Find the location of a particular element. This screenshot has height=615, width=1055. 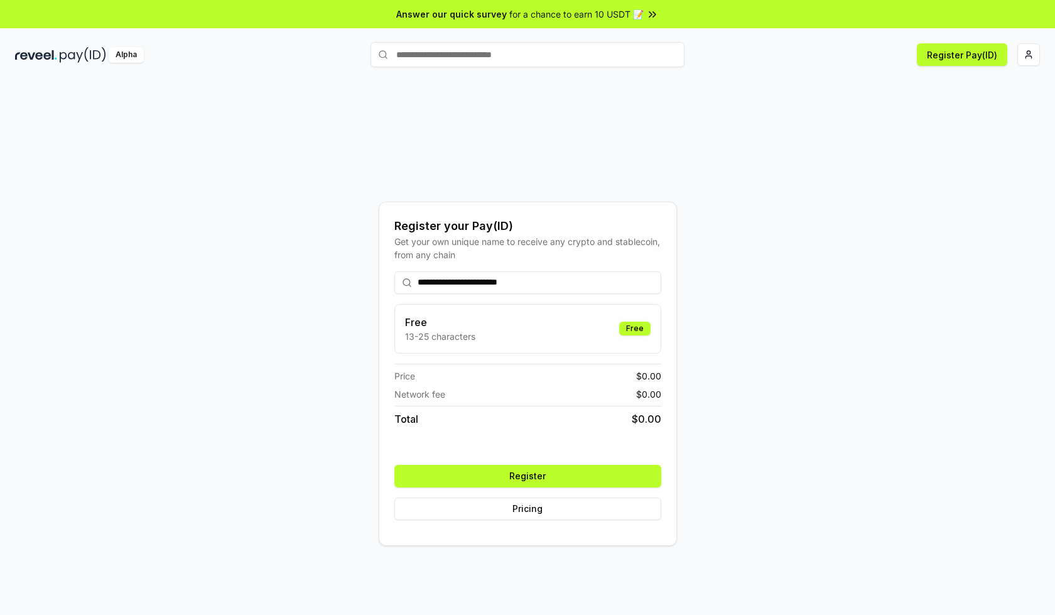

p: 13-25 characters is located at coordinates (440, 336).